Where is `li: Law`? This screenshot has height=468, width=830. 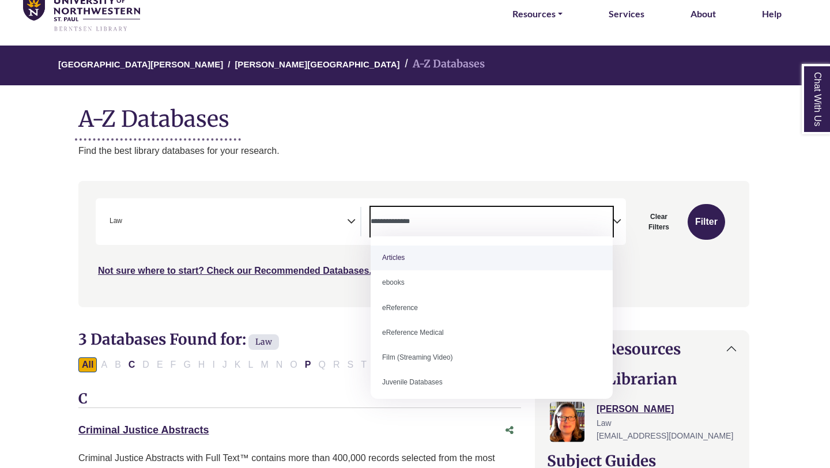 li: Law is located at coordinates (113, 221).